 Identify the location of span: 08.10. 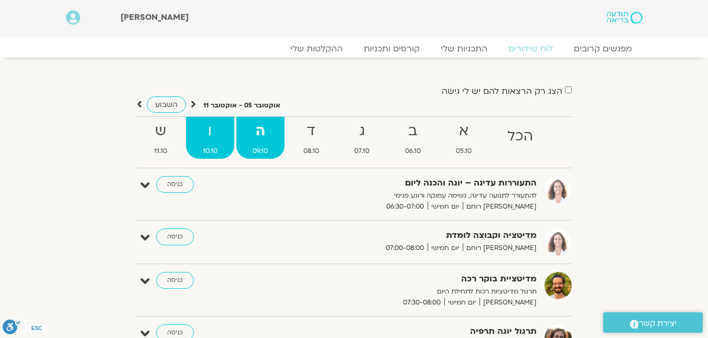
(311, 151).